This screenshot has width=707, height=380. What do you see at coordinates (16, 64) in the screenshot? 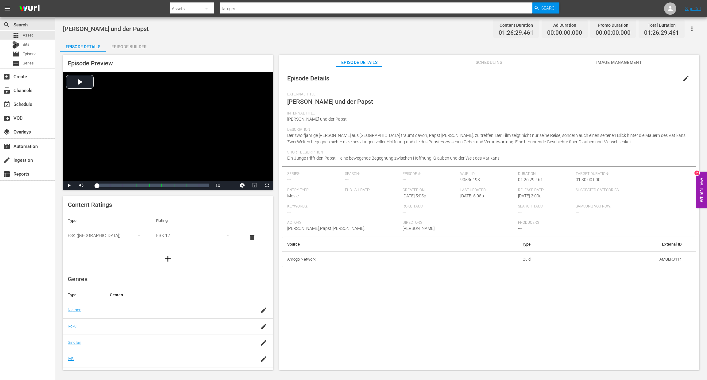
I see `span: Series` at bounding box center [16, 64].